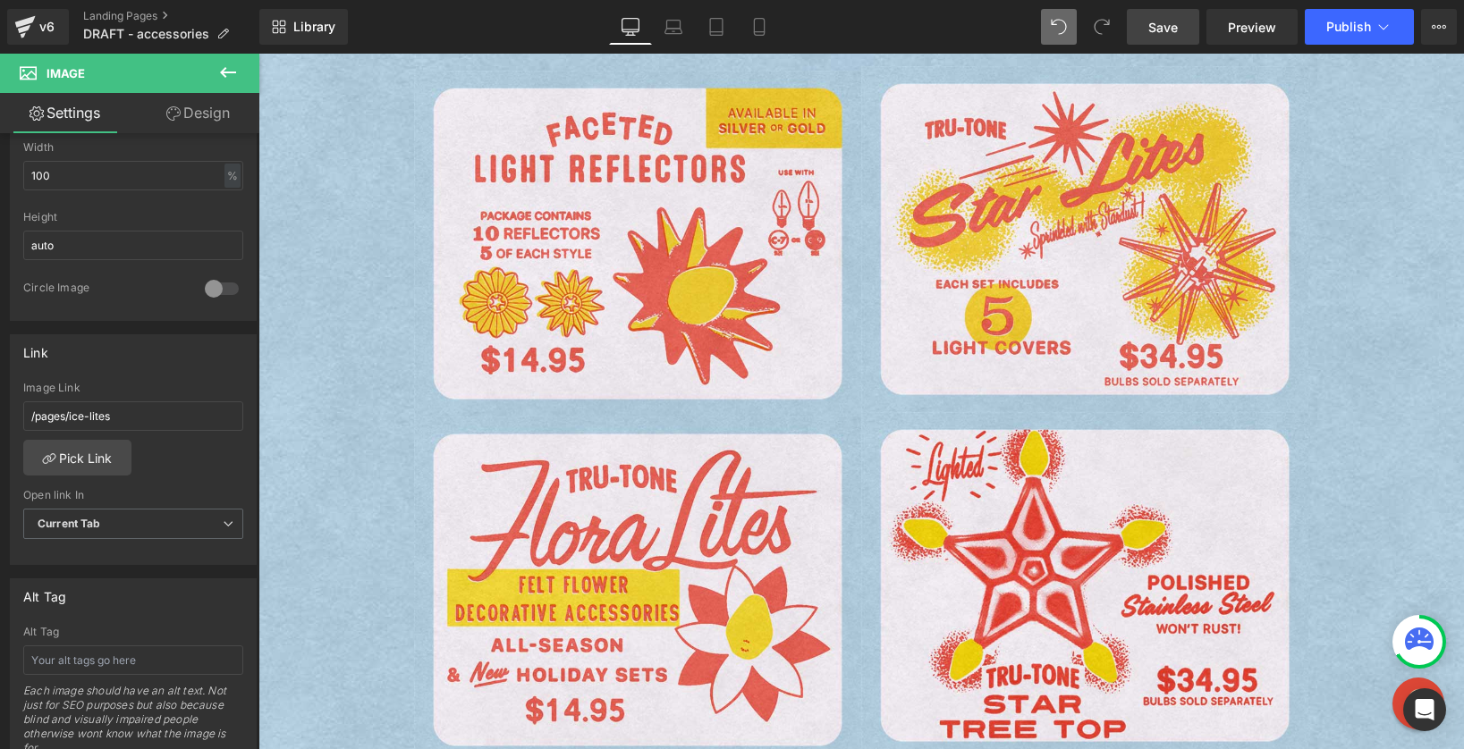 The height and width of the screenshot is (749, 1464). Describe the element at coordinates (133, 148) in the screenshot. I see `div: Width` at that location.